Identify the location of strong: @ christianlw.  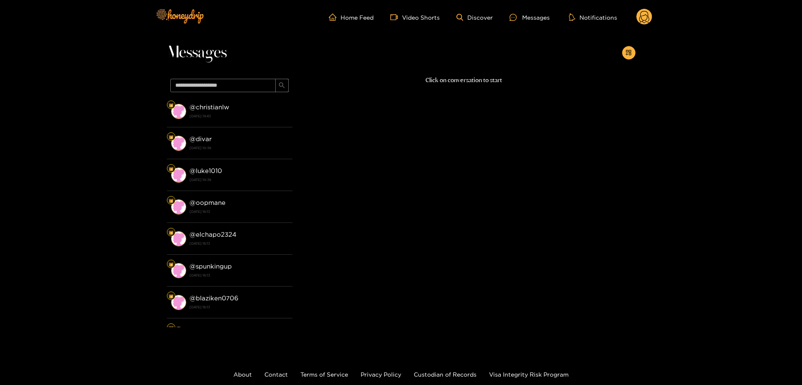
(209, 107).